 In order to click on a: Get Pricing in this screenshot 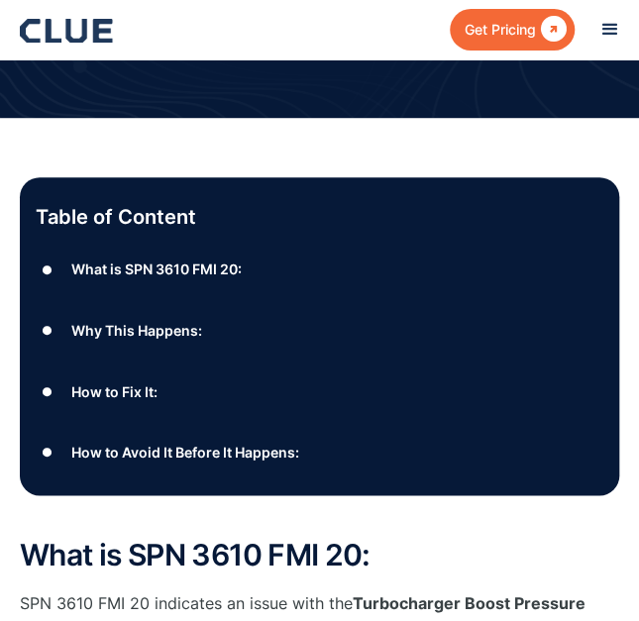, I will do `click(512, 29)`.